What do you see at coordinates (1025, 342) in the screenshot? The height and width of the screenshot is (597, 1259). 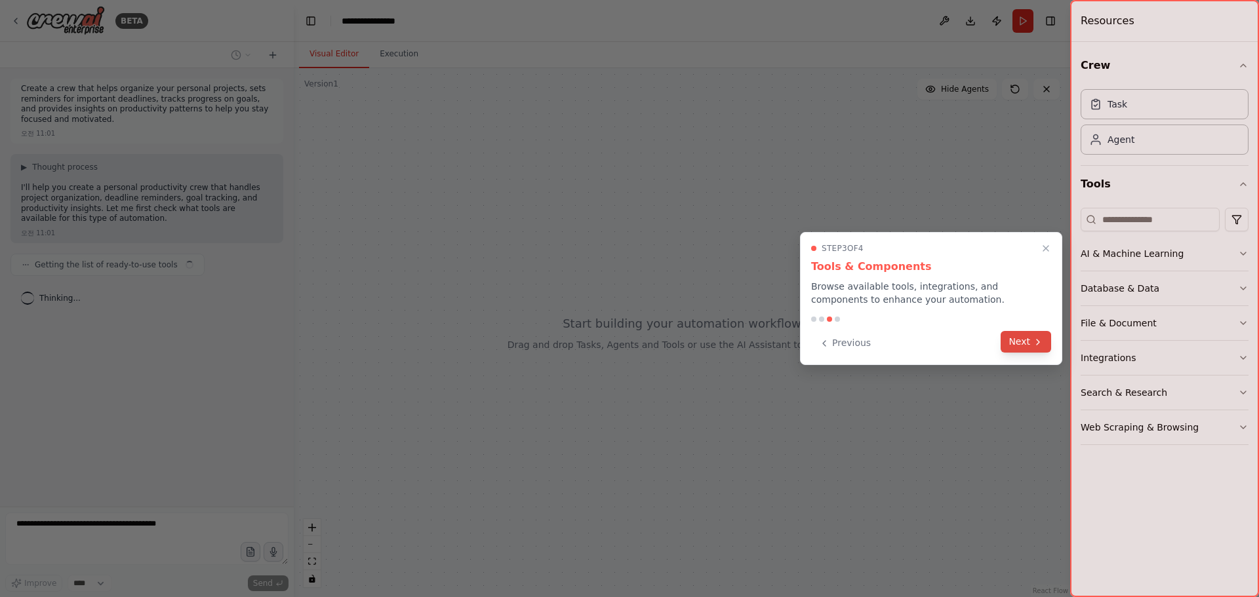 I see `button: Next` at bounding box center [1025, 342].